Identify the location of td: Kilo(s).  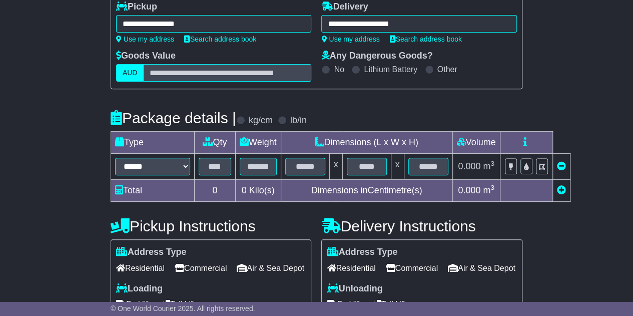
(258, 191).